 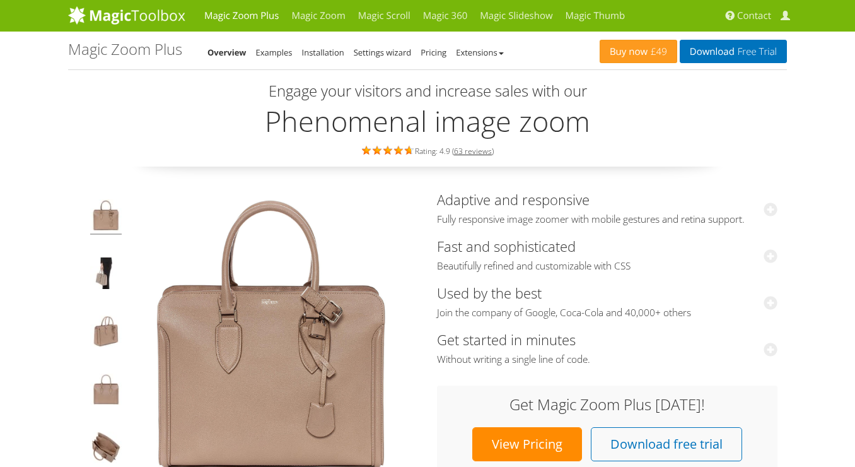 I want to click on span: Without writing a single line of code., so click(x=608, y=360).